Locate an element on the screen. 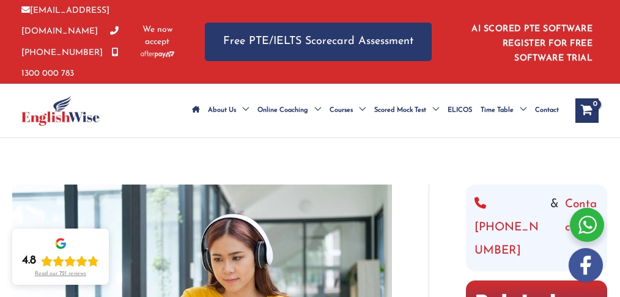 The width and height of the screenshot is (620, 297). span: Courses is located at coordinates (341, 111).